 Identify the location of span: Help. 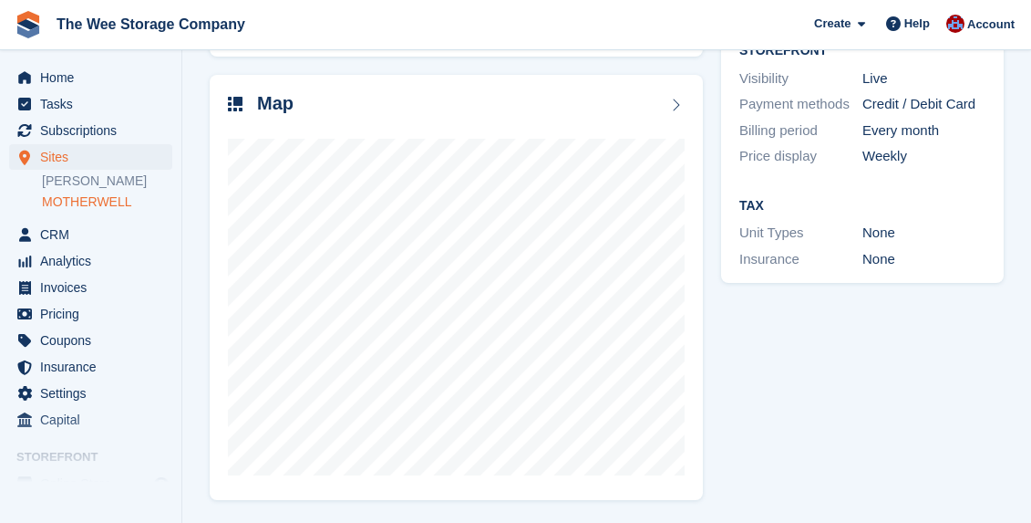
(917, 24).